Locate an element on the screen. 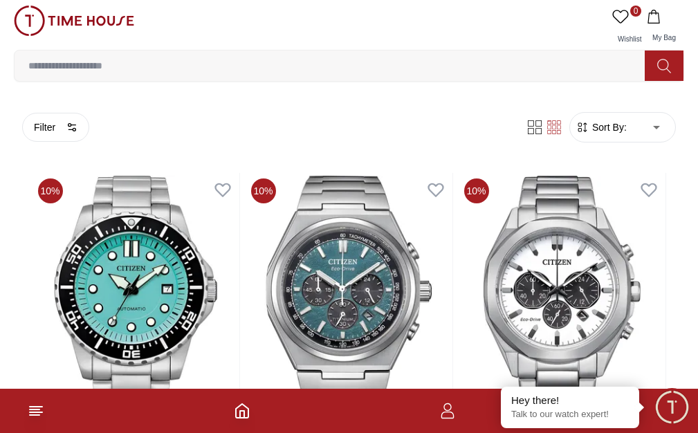 The width and height of the screenshot is (698, 433). span: 0 is located at coordinates (636, 11).